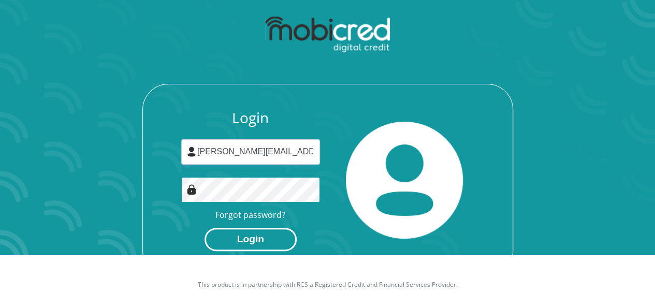  Describe the element at coordinates (251, 152) in the screenshot. I see `input: Username` at that location.